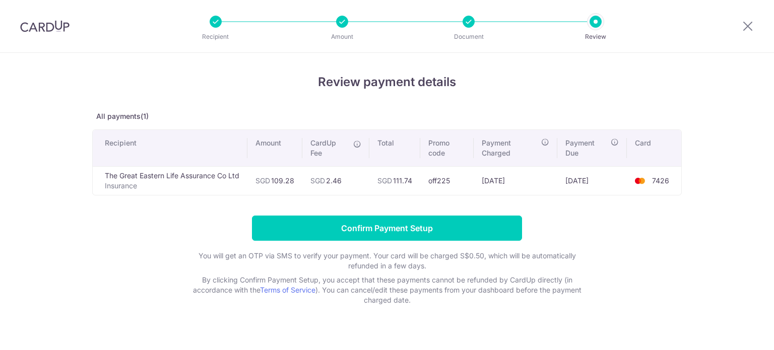 This screenshot has height=350, width=774. I want to click on th: Total, so click(394, 148).